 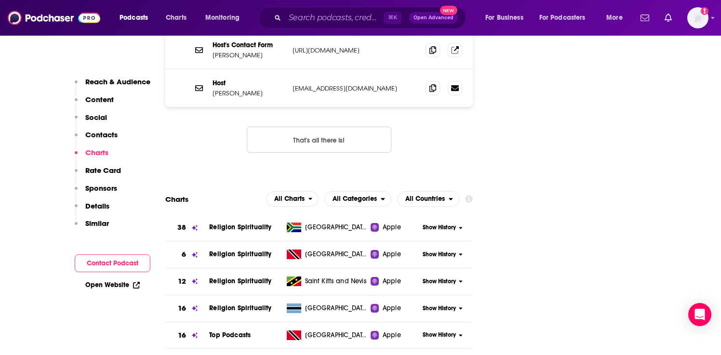 I want to click on button: Rate Card, so click(x=98, y=174).